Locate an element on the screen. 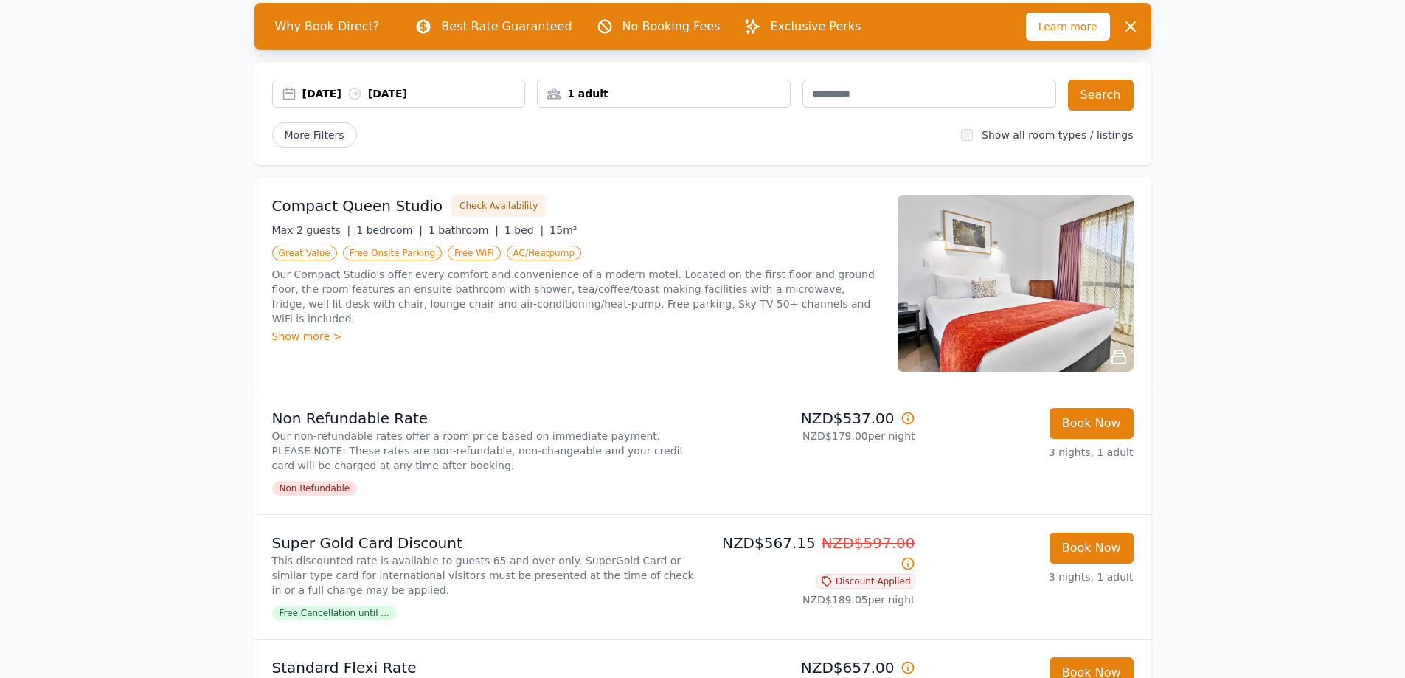 The image size is (1405, 678). p: Best Rate Guaranteed is located at coordinates (506, 27).